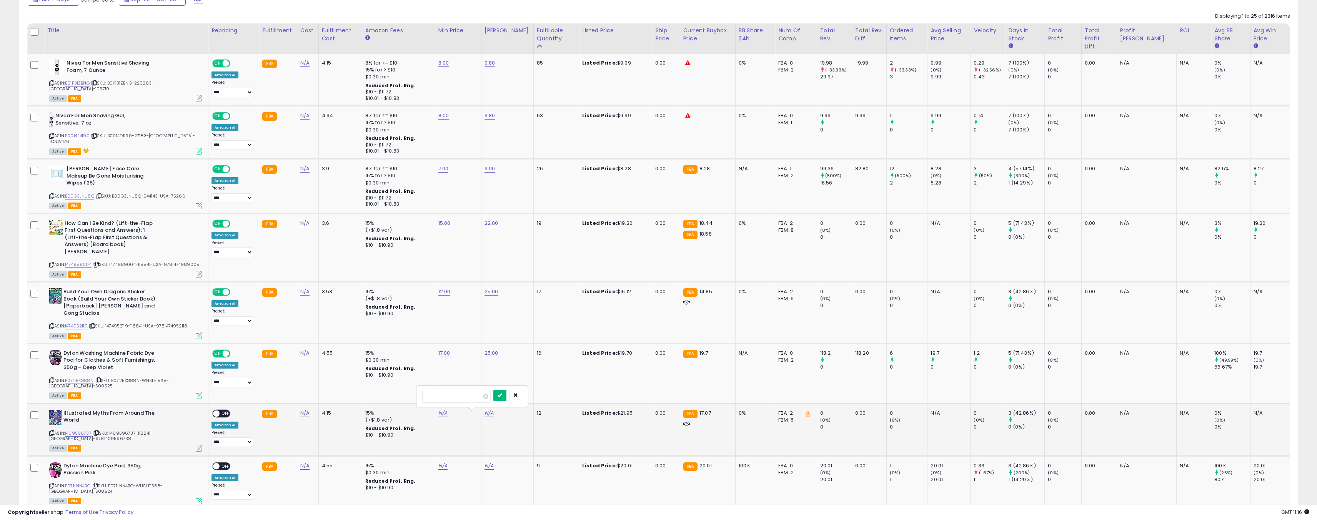 The height and width of the screenshot is (520, 1317). I want to click on div: Total Rev. Diff., so click(869, 35).